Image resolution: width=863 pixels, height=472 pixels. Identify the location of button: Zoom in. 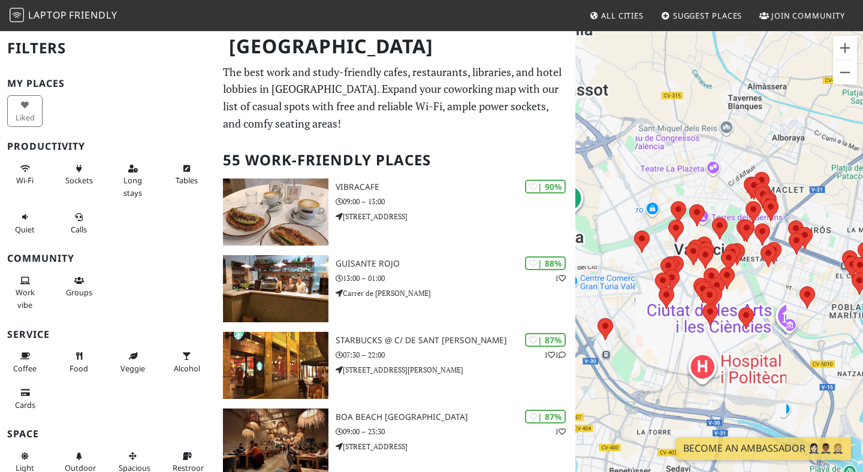
(845, 48).